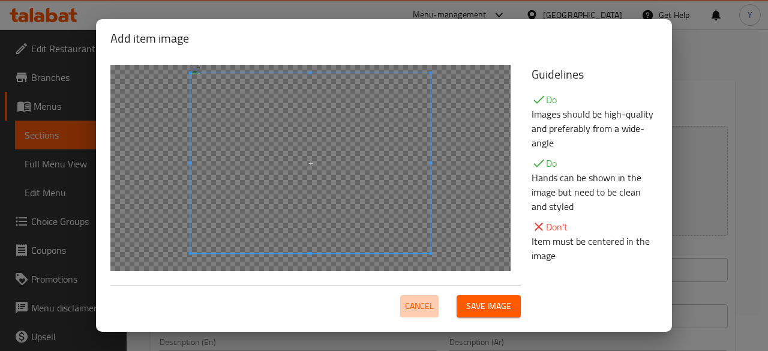 The image size is (768, 351). I want to click on span: Cancel, so click(419, 306).